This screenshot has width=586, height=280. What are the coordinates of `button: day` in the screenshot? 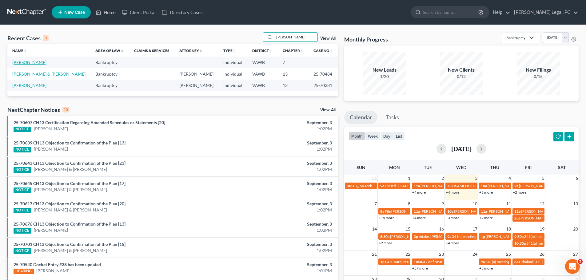 It's located at (387, 136).